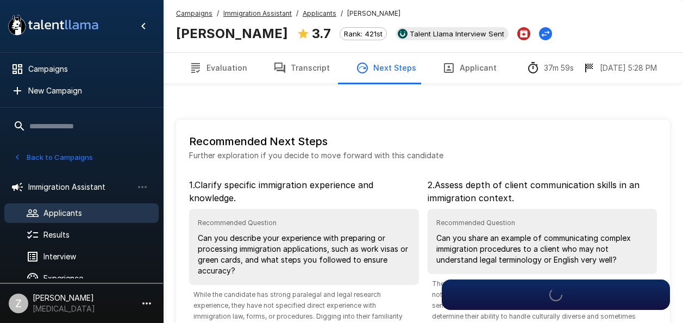 Image resolution: width=683 pixels, height=323 pixels. I want to click on button: Evaluation, so click(218, 68).